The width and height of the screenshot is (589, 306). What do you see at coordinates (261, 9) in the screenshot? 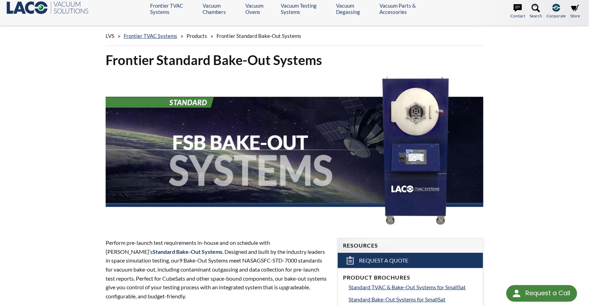
I see `a: Vacuum Ovens` at bounding box center [261, 9].